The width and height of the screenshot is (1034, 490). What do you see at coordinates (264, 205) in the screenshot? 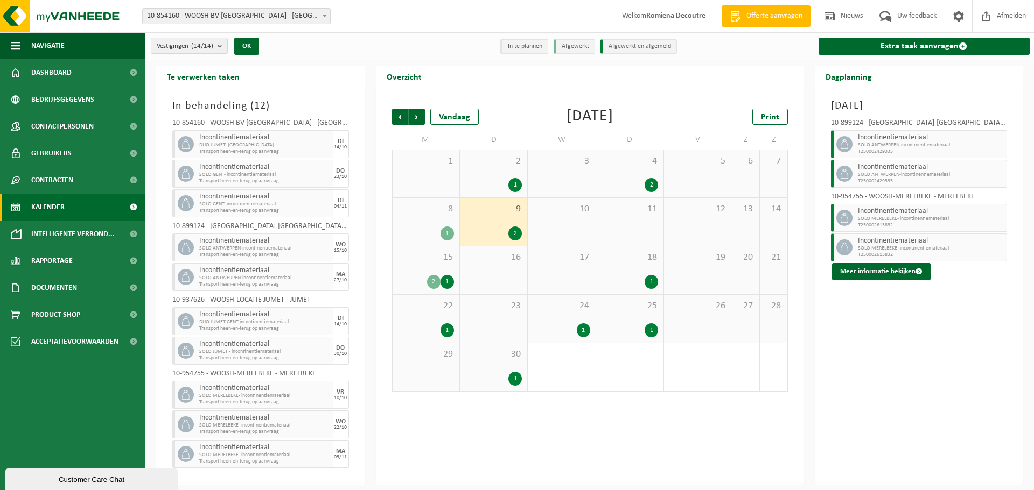
I see `span: SOLO GENT- incontinentiemateriaal` at bounding box center [264, 205].